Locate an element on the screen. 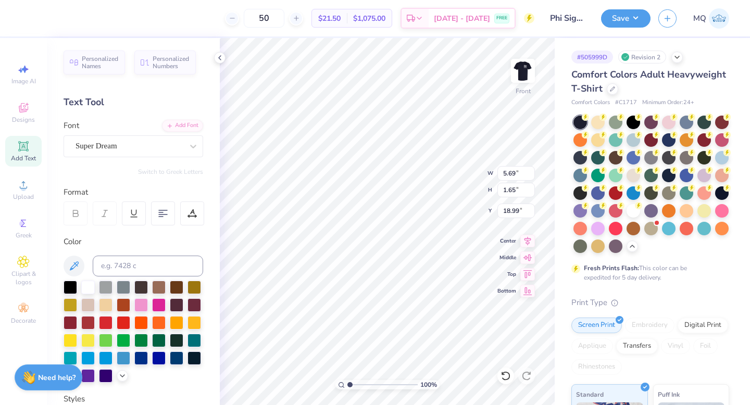 Image resolution: width=750 pixels, height=405 pixels. span: Middle is located at coordinates (507, 258).